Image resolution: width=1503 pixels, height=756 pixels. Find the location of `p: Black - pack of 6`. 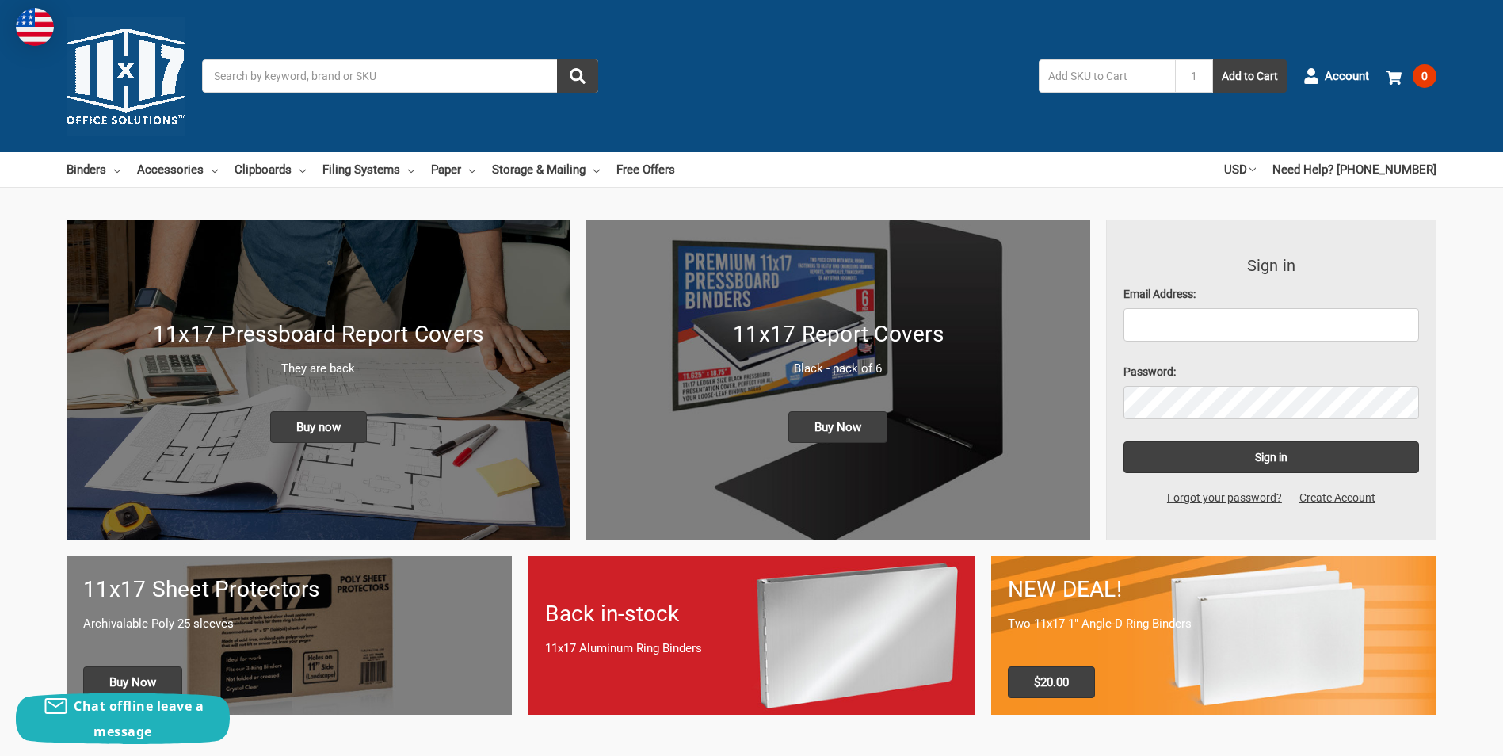

p: Black - pack of 6 is located at coordinates (837, 368).